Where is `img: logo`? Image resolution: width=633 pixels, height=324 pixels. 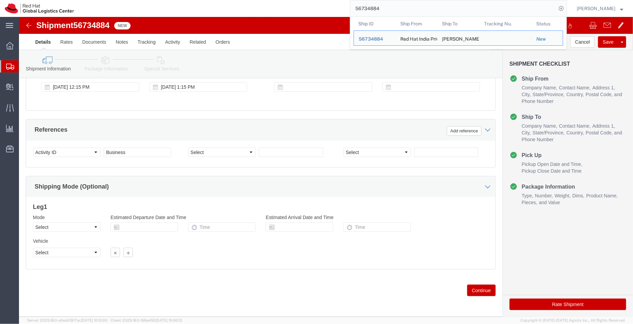 img: logo is located at coordinates (39, 8).